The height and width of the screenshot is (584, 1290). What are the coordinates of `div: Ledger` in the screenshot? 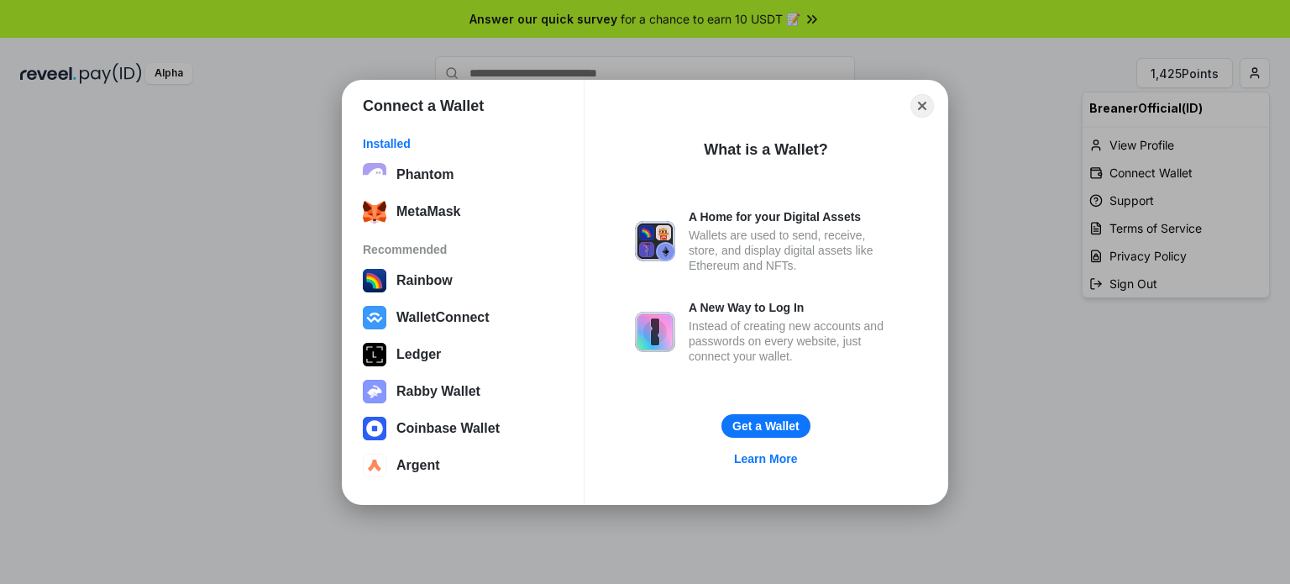 It's located at (418, 354).